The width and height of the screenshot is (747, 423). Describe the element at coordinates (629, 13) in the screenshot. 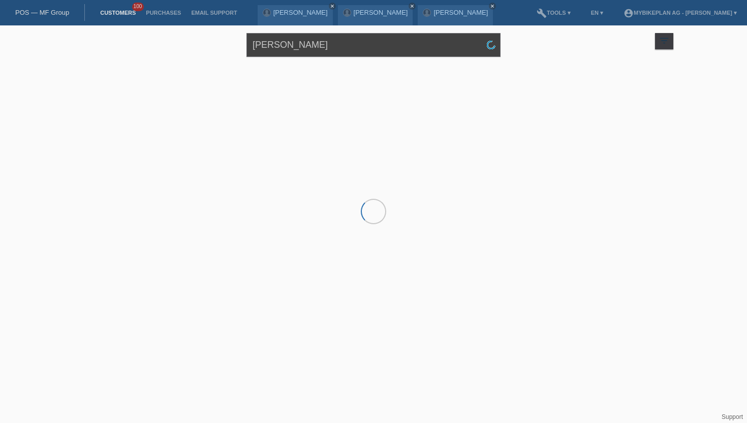

I see `i: account_circle` at that location.